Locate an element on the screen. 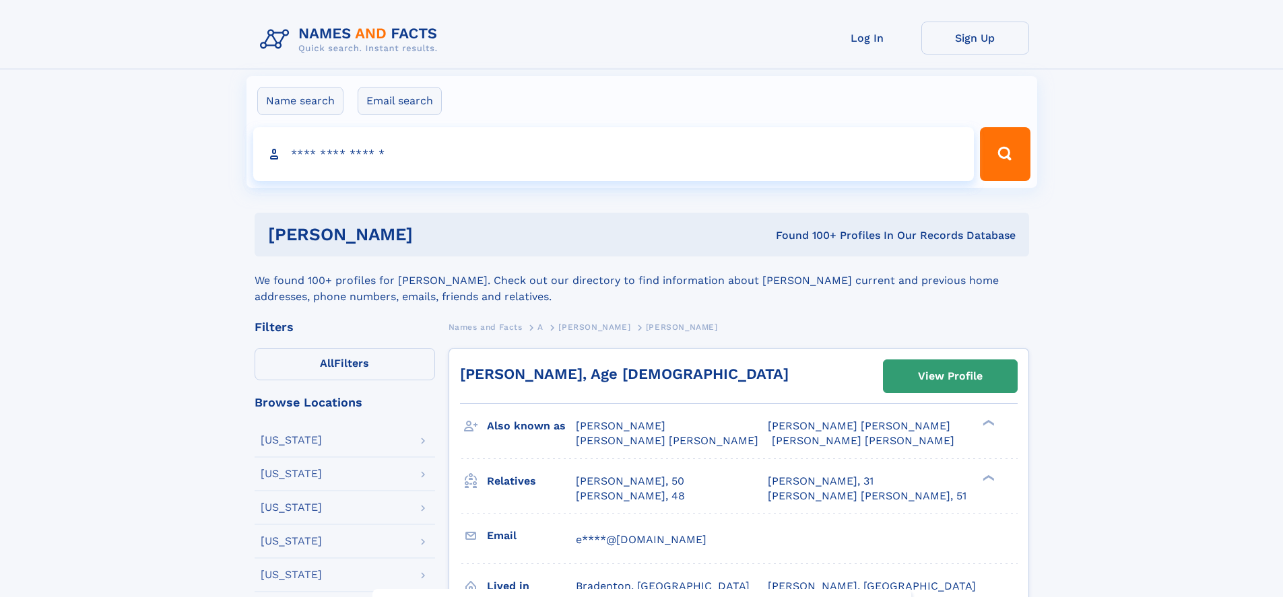  a: Sign Up is located at coordinates (975, 38).